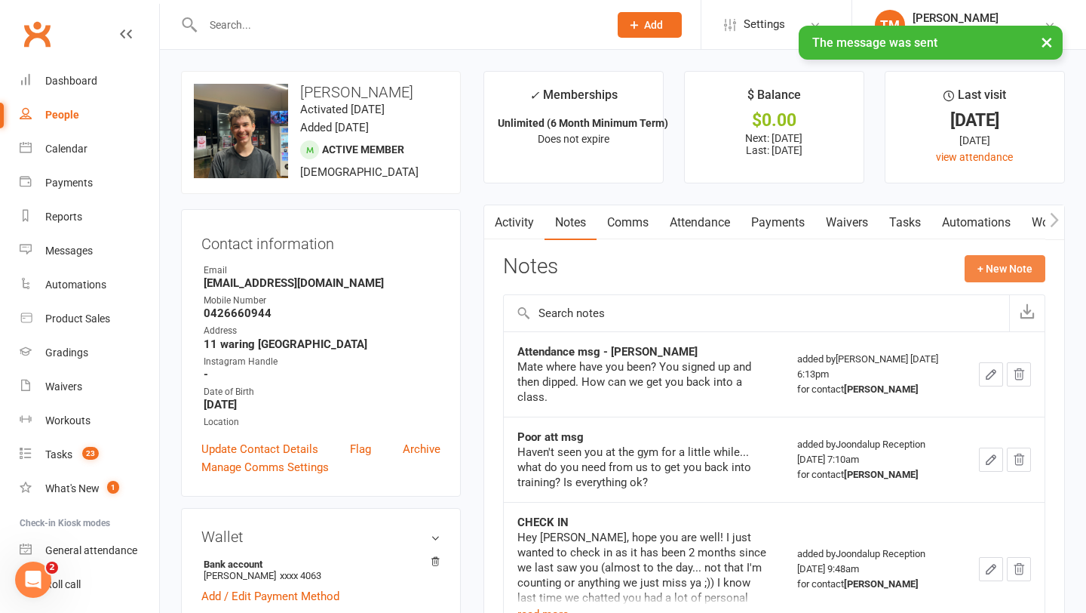 The height and width of the screenshot is (613, 1086). What do you see at coordinates (89, 217) in the screenshot?
I see `a: Reports` at bounding box center [89, 217].